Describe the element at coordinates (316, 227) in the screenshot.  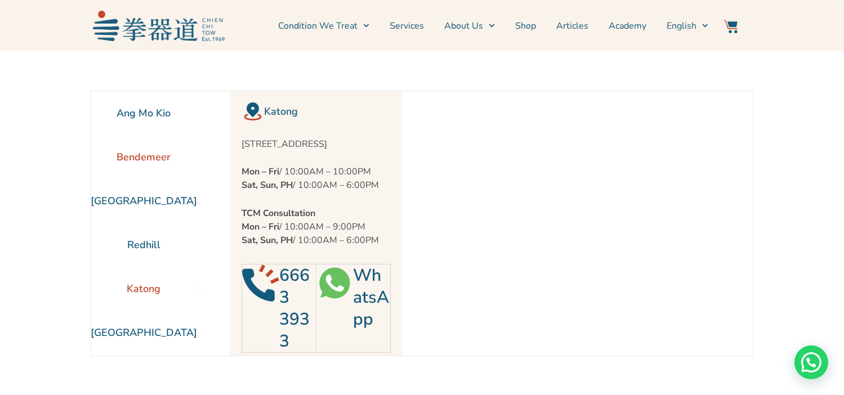
I see `p: / 10:00AM – 9:00PM / 10:00AM – 6:00PM` at that location.